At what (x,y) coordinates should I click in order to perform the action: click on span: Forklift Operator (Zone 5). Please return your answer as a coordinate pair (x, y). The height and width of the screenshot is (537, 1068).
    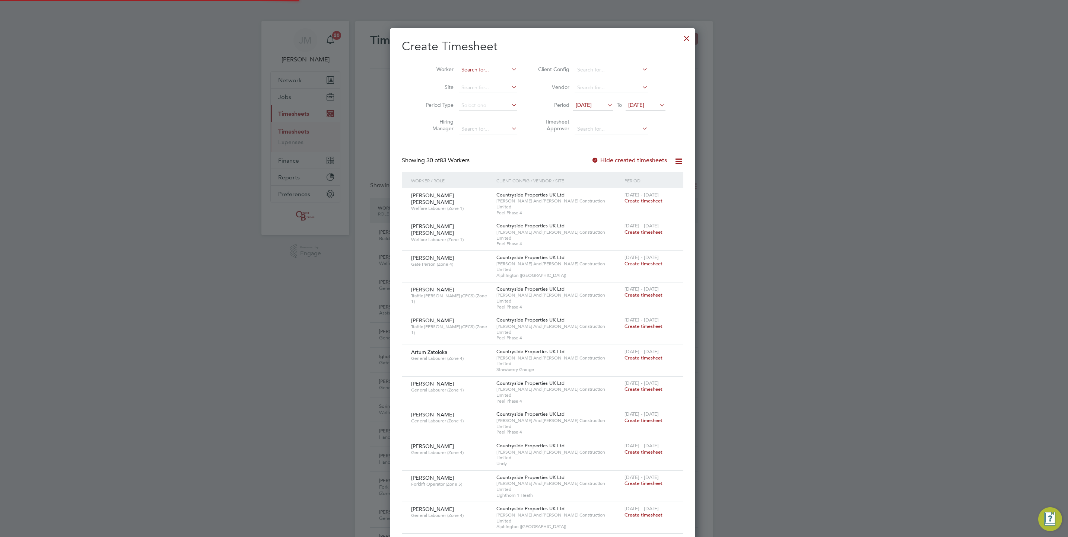
    Looking at the image, I should click on (451, 484).